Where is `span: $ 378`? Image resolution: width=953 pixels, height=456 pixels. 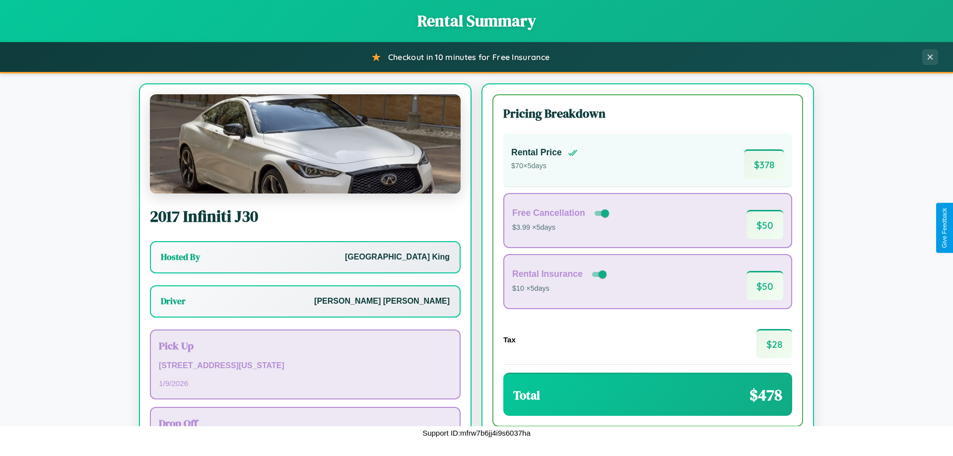
span: $ 378 is located at coordinates (764, 164).